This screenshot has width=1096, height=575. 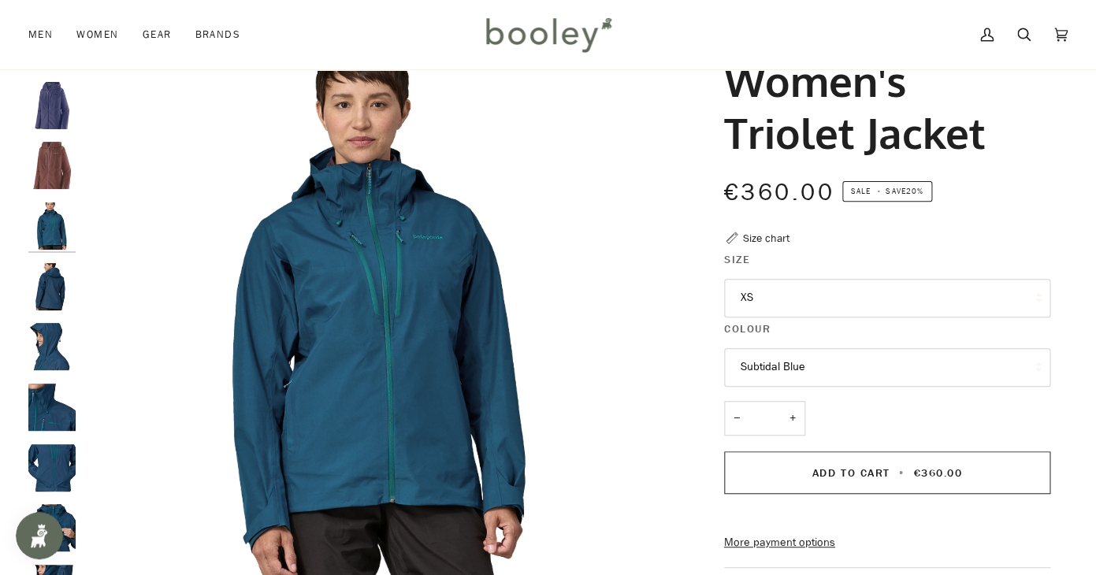 I want to click on div: Patagonia Women's Triolet Jacket Solstice Purple - Booley Galway, so click(x=52, y=106).